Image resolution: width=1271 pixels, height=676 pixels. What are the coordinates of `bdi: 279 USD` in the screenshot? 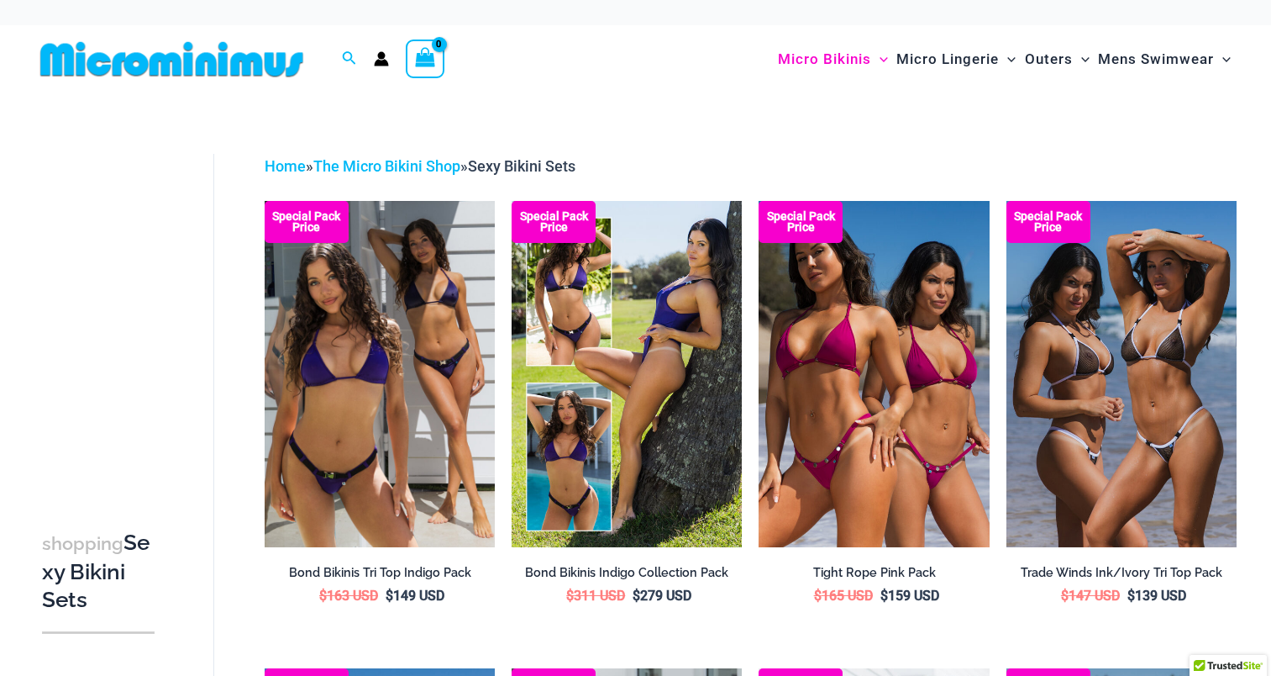 It's located at (662, 595).